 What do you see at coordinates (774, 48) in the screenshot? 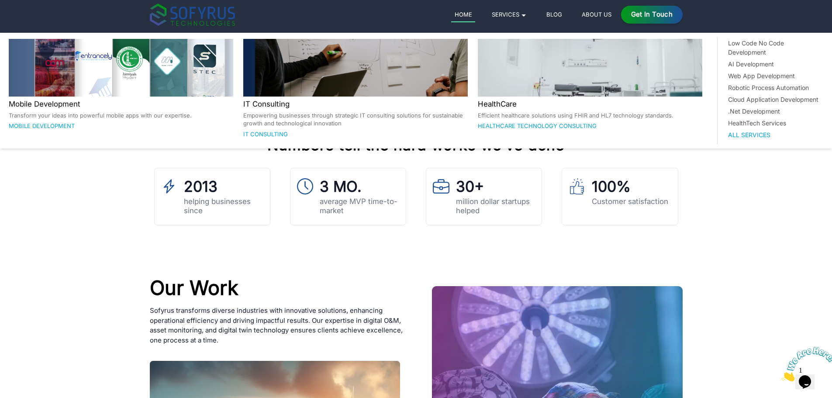
I see `div: Low Code No Code Development` at bounding box center [774, 48].